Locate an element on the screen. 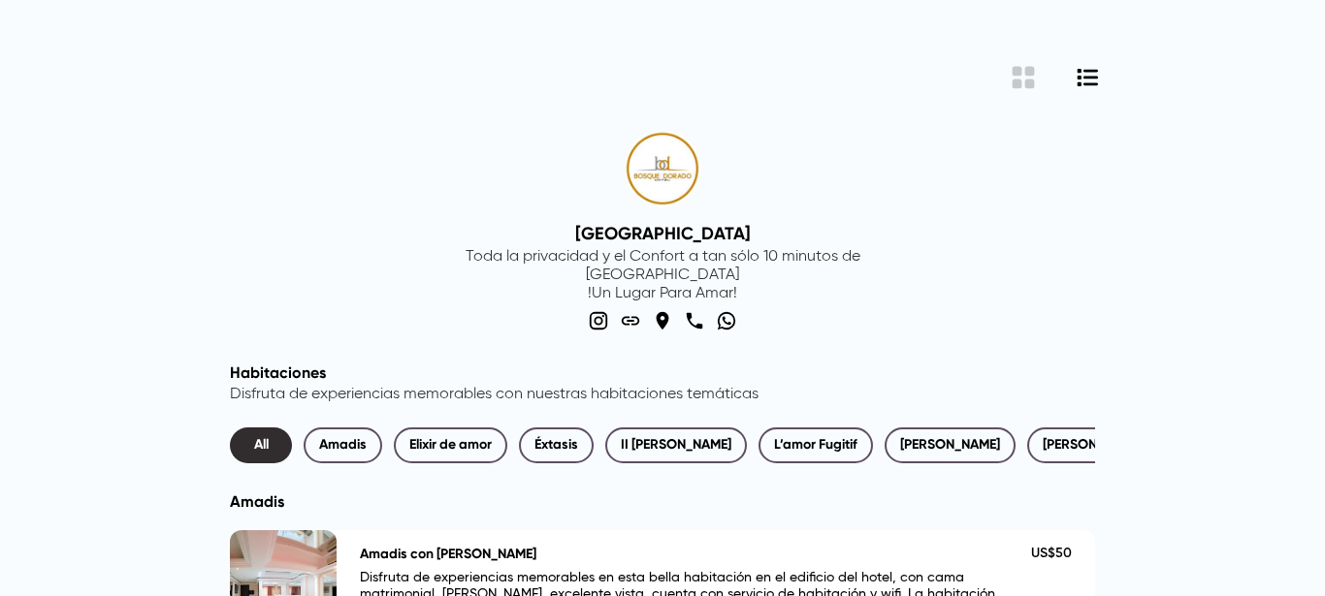 Image resolution: width=1325 pixels, height=596 pixels. span: Éxtasis is located at coordinates (556, 445).